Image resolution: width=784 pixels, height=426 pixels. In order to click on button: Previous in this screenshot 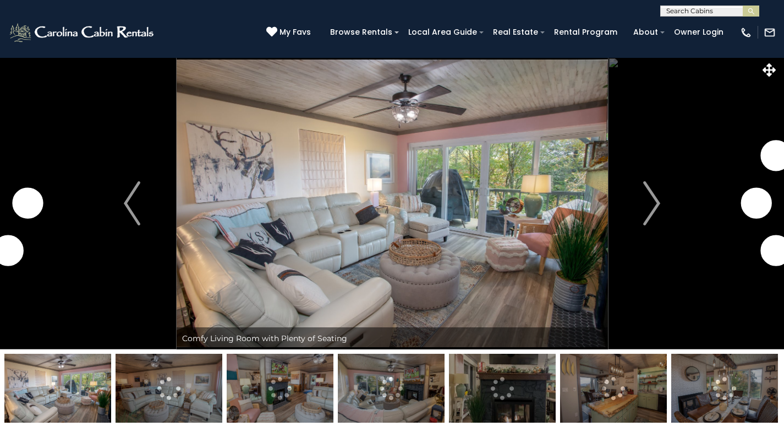, I will do `click(132, 203)`.